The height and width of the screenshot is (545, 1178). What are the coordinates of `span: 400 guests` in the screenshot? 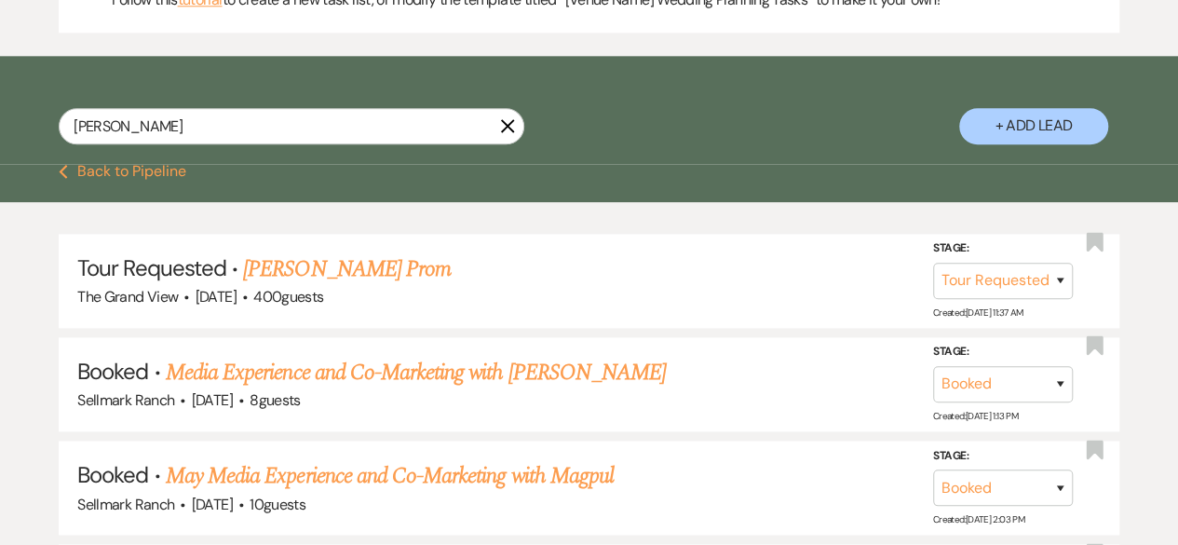 It's located at (288, 296).